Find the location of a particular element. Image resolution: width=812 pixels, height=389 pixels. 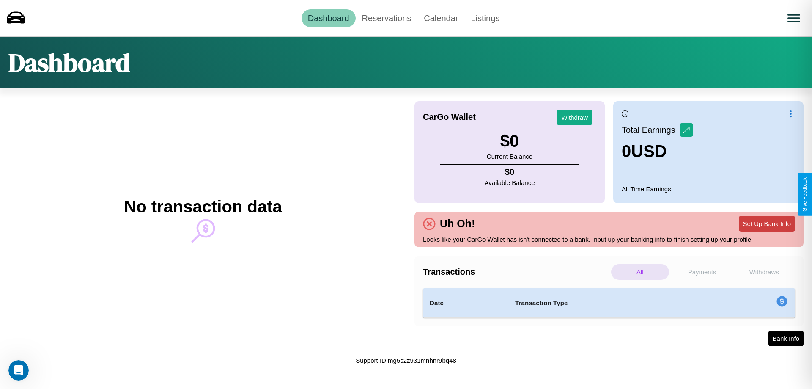

button: Withdraw is located at coordinates (574, 117).